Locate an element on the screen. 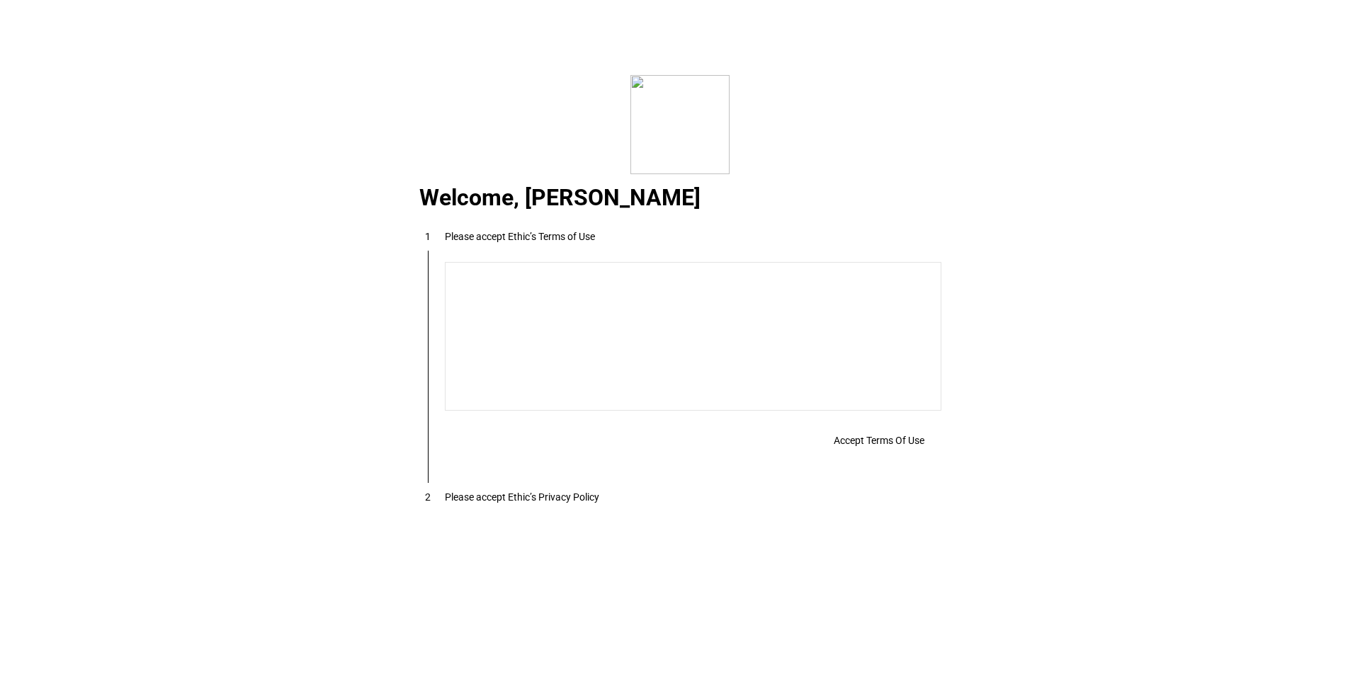 The image size is (1360, 679). div: Please accept Ethic’s Privacy Policy is located at coordinates (522, 497).